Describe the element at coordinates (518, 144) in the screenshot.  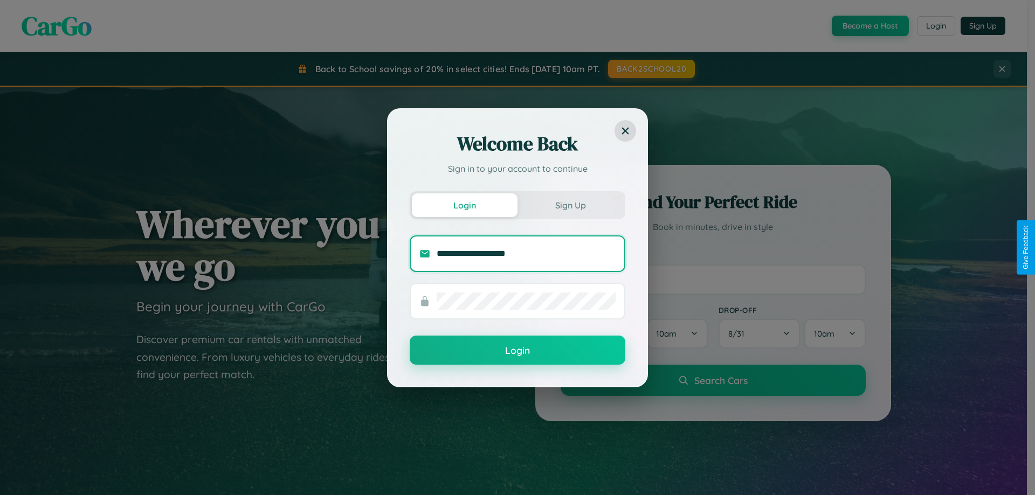
I see `h2: Welcome Back` at that location.